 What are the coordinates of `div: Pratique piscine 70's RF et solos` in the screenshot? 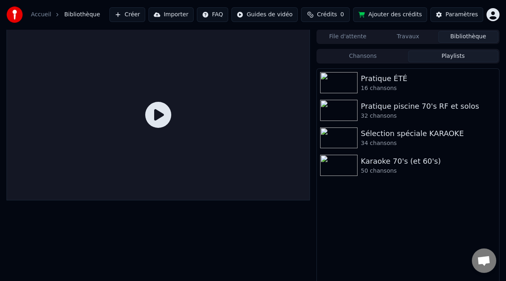 It's located at (428, 106).